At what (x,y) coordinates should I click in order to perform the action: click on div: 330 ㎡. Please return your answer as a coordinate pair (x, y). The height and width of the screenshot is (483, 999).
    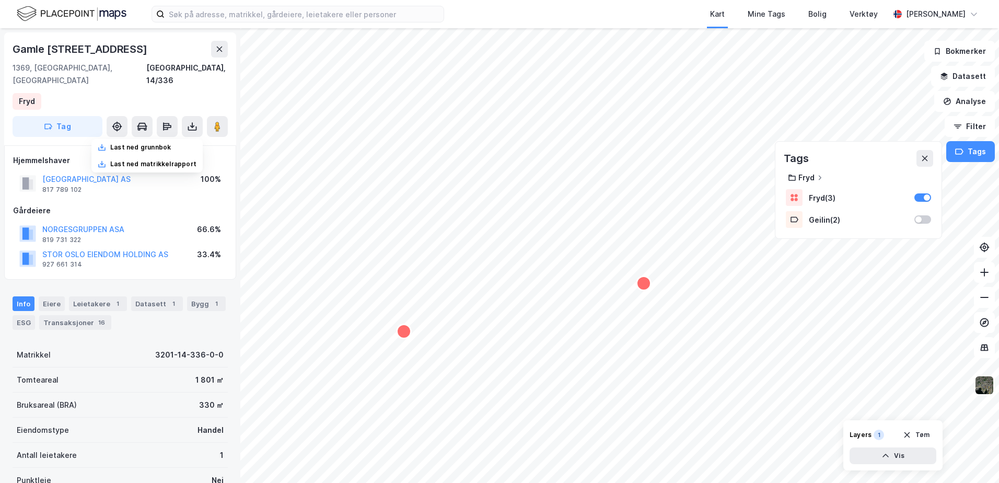
    Looking at the image, I should click on (211, 405).